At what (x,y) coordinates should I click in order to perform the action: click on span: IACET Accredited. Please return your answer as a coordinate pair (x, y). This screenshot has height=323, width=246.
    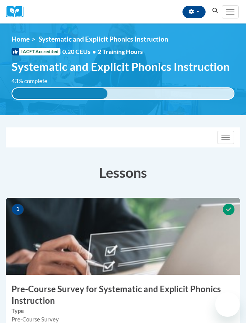
    Looking at the image, I should click on (36, 52).